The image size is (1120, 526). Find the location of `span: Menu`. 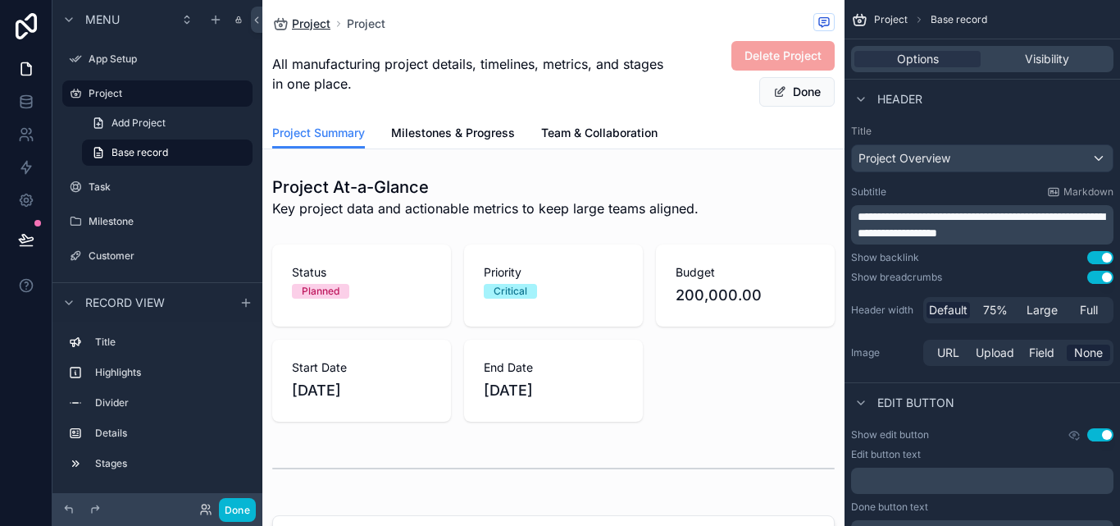

span: Menu is located at coordinates (103, 20).